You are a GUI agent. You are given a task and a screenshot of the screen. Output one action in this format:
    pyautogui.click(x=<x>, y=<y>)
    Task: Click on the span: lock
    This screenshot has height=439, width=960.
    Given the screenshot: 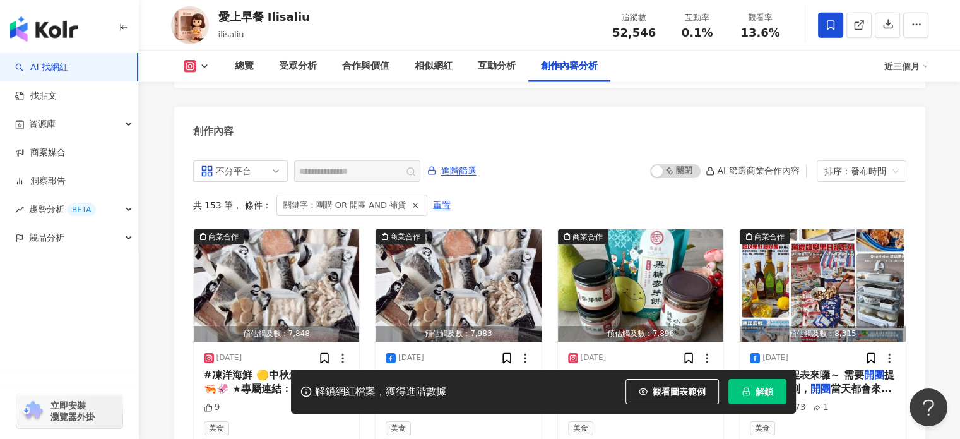 What is the action you would take?
    pyautogui.click(x=746, y=391)
    